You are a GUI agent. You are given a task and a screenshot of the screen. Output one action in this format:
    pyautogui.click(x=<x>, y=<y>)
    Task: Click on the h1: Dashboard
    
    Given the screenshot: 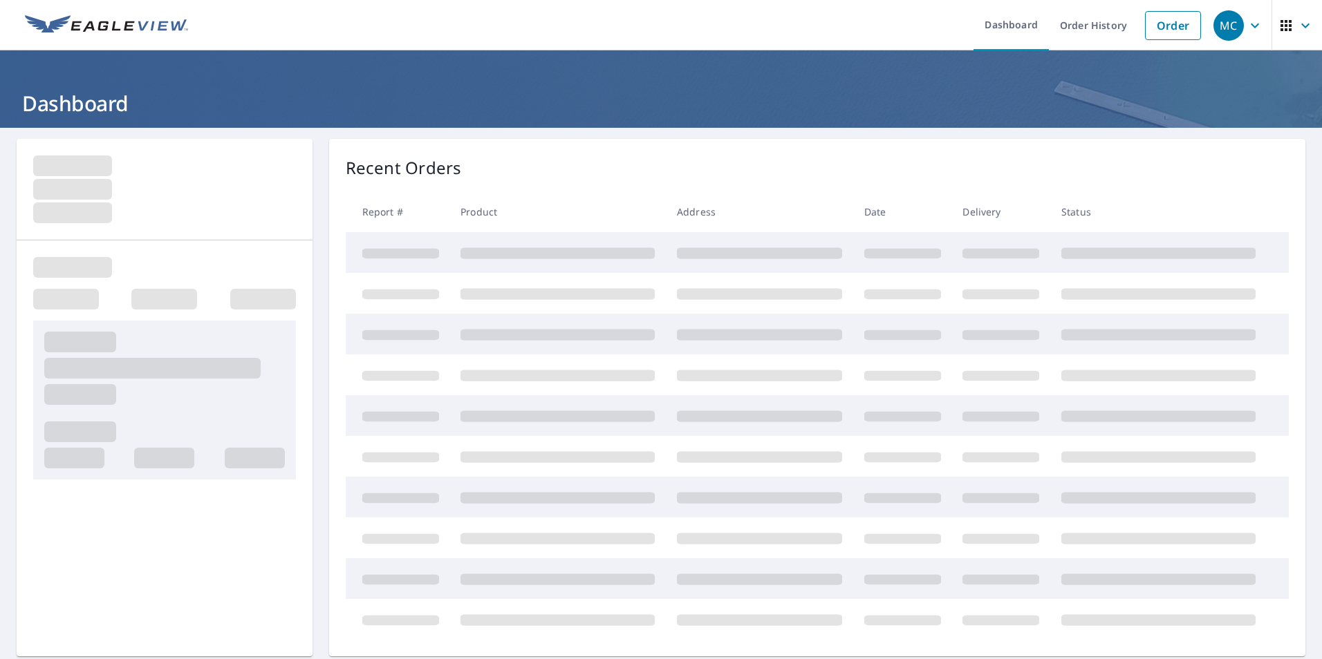 What is the action you would take?
    pyautogui.click(x=661, y=103)
    